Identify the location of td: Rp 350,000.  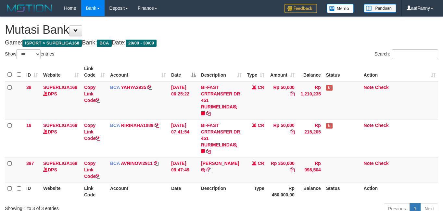
(282, 169).